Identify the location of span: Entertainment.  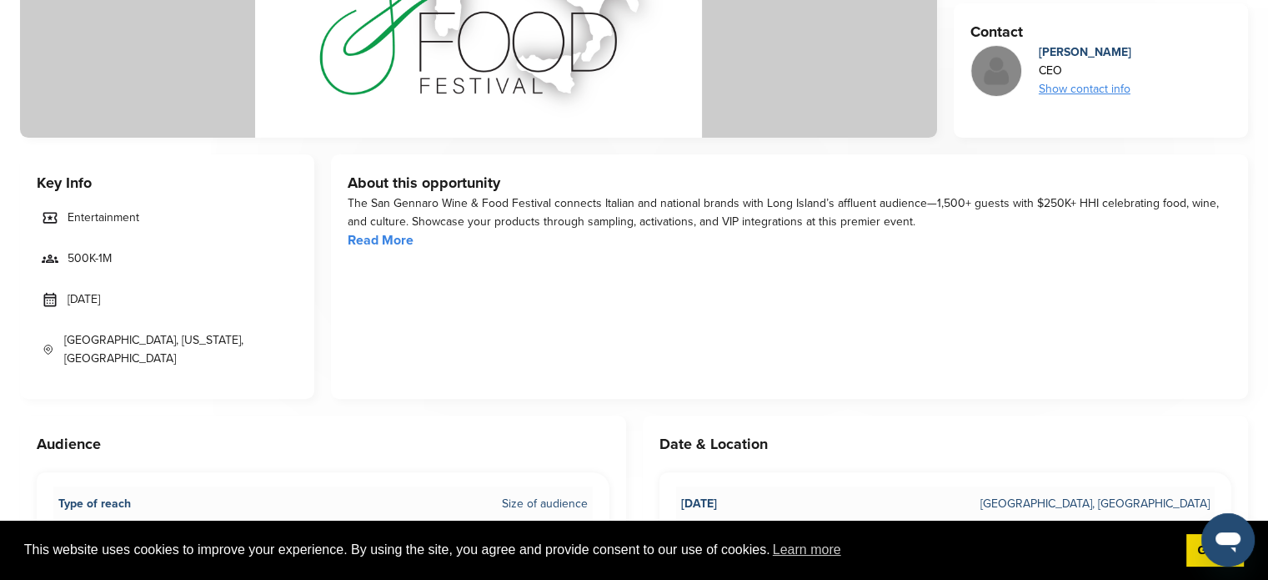
(103, 218).